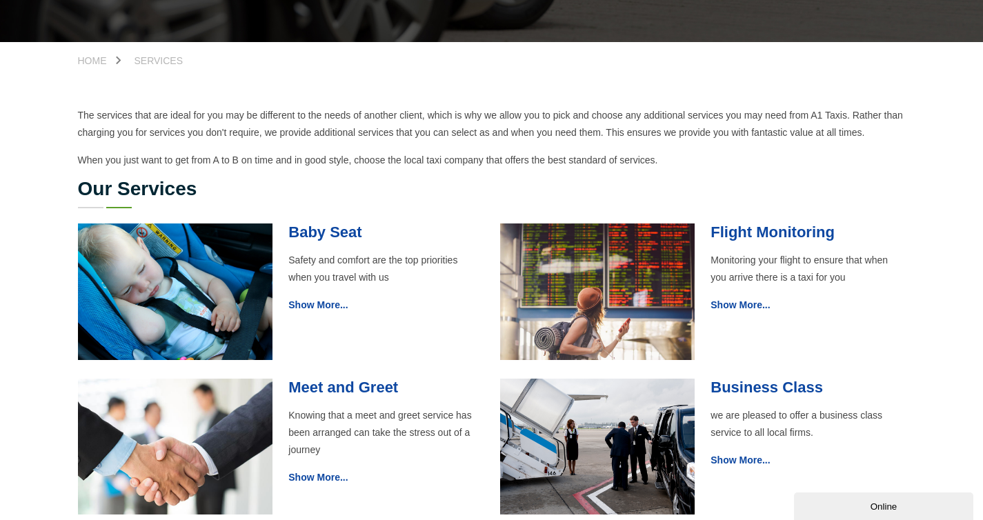 The width and height of the screenshot is (983, 520). I want to click on img: Flight Monitoring, so click(597, 292).